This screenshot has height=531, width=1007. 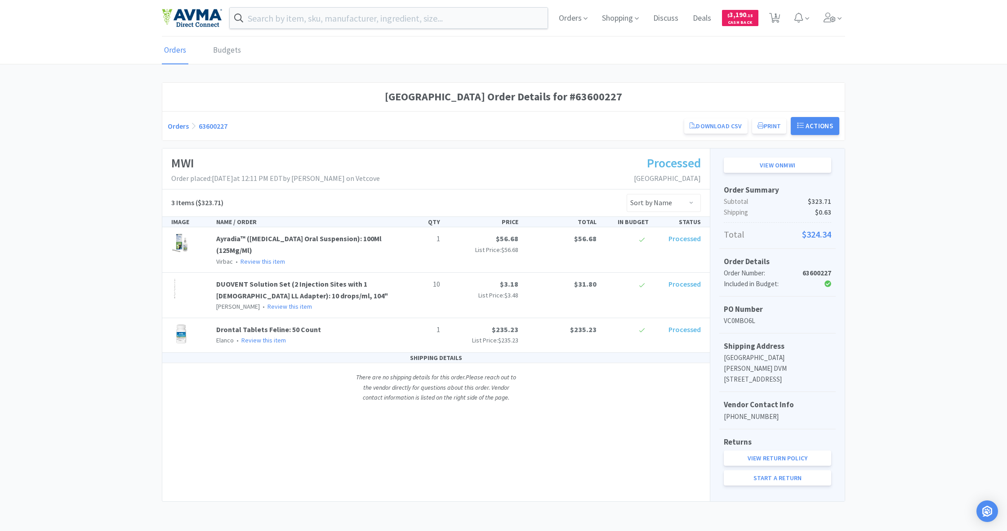 I want to click on h5: Vendor Contact Info, so click(x=778, y=404).